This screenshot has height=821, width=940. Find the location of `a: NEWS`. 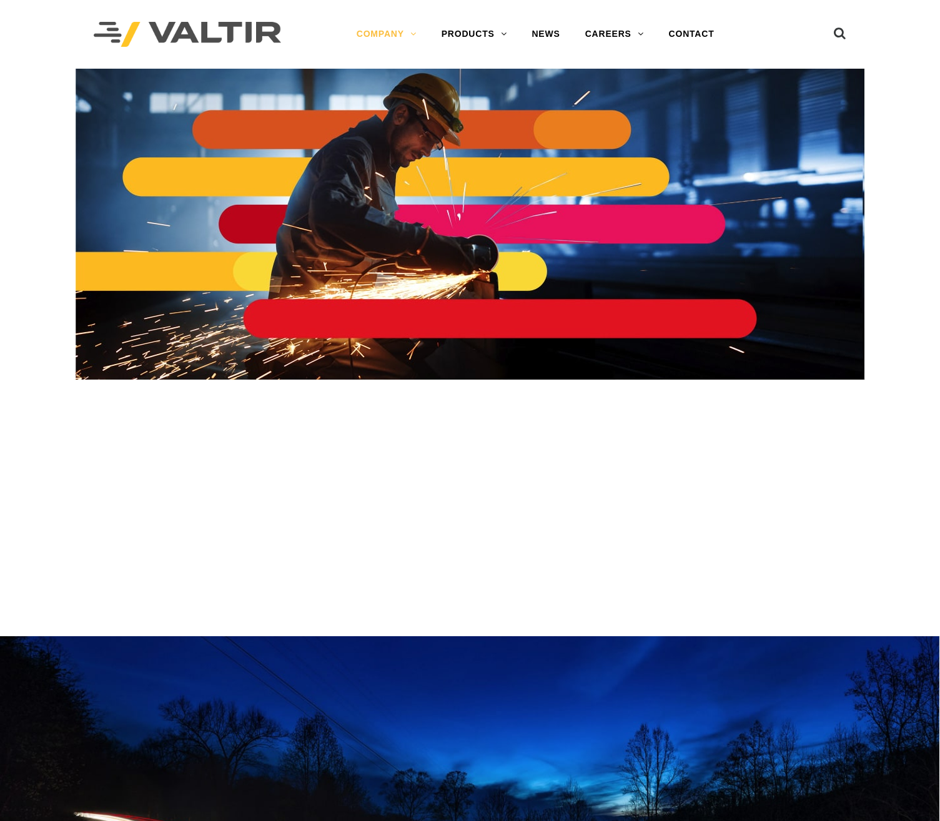

a: NEWS is located at coordinates (545, 34).